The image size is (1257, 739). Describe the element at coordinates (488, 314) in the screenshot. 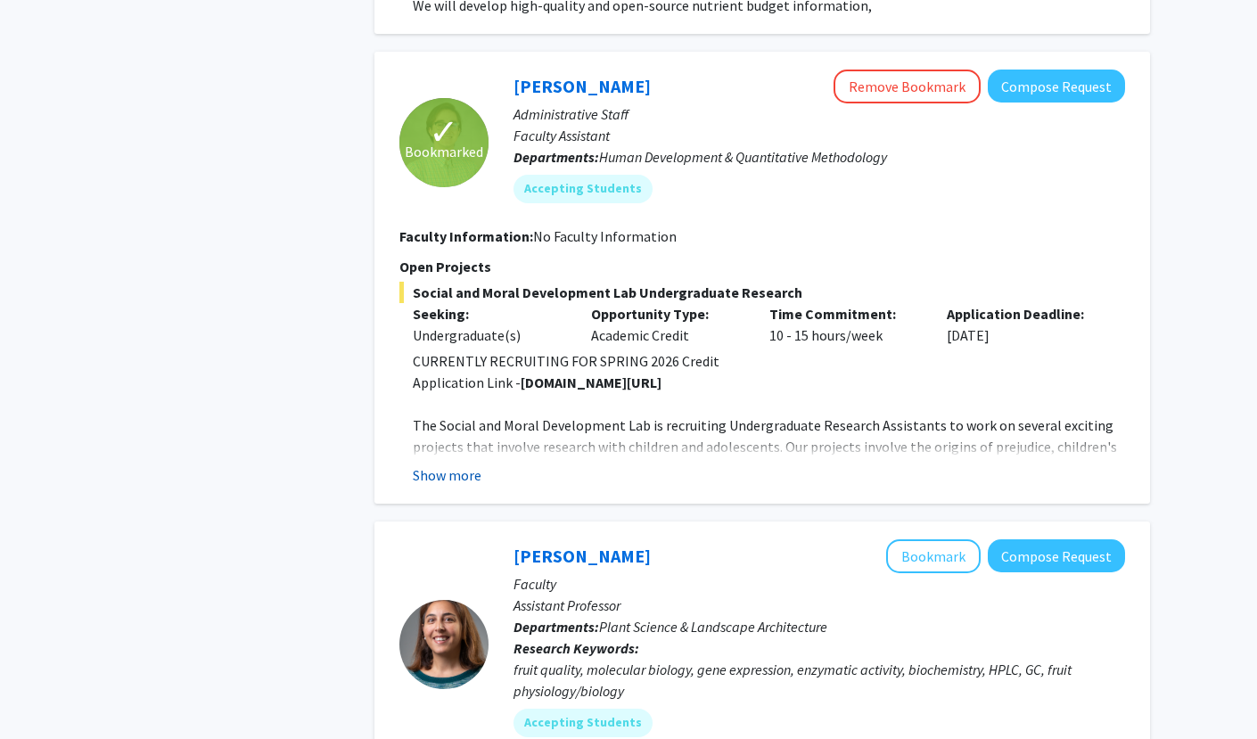

I see `p: Seeking:` at that location.